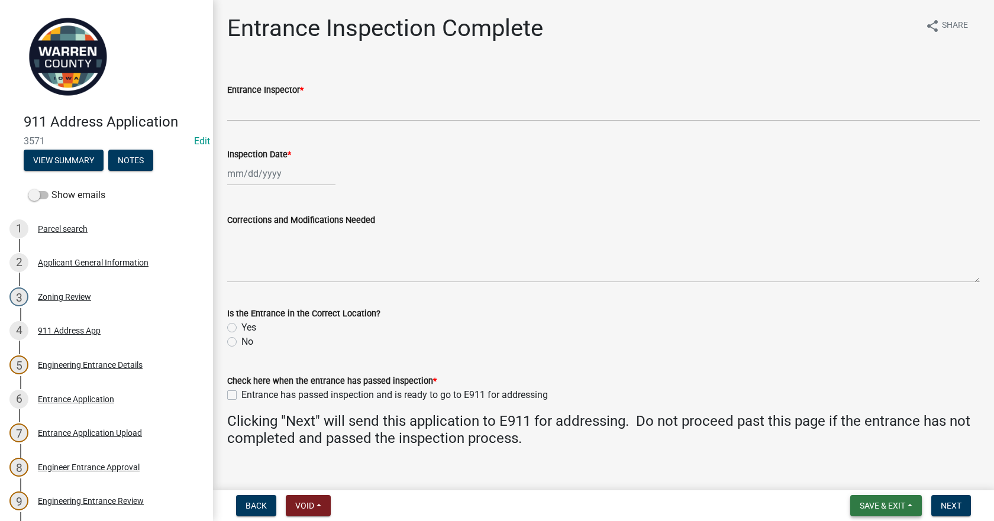 The width and height of the screenshot is (994, 521). I want to click on div: 911 Address App, so click(69, 331).